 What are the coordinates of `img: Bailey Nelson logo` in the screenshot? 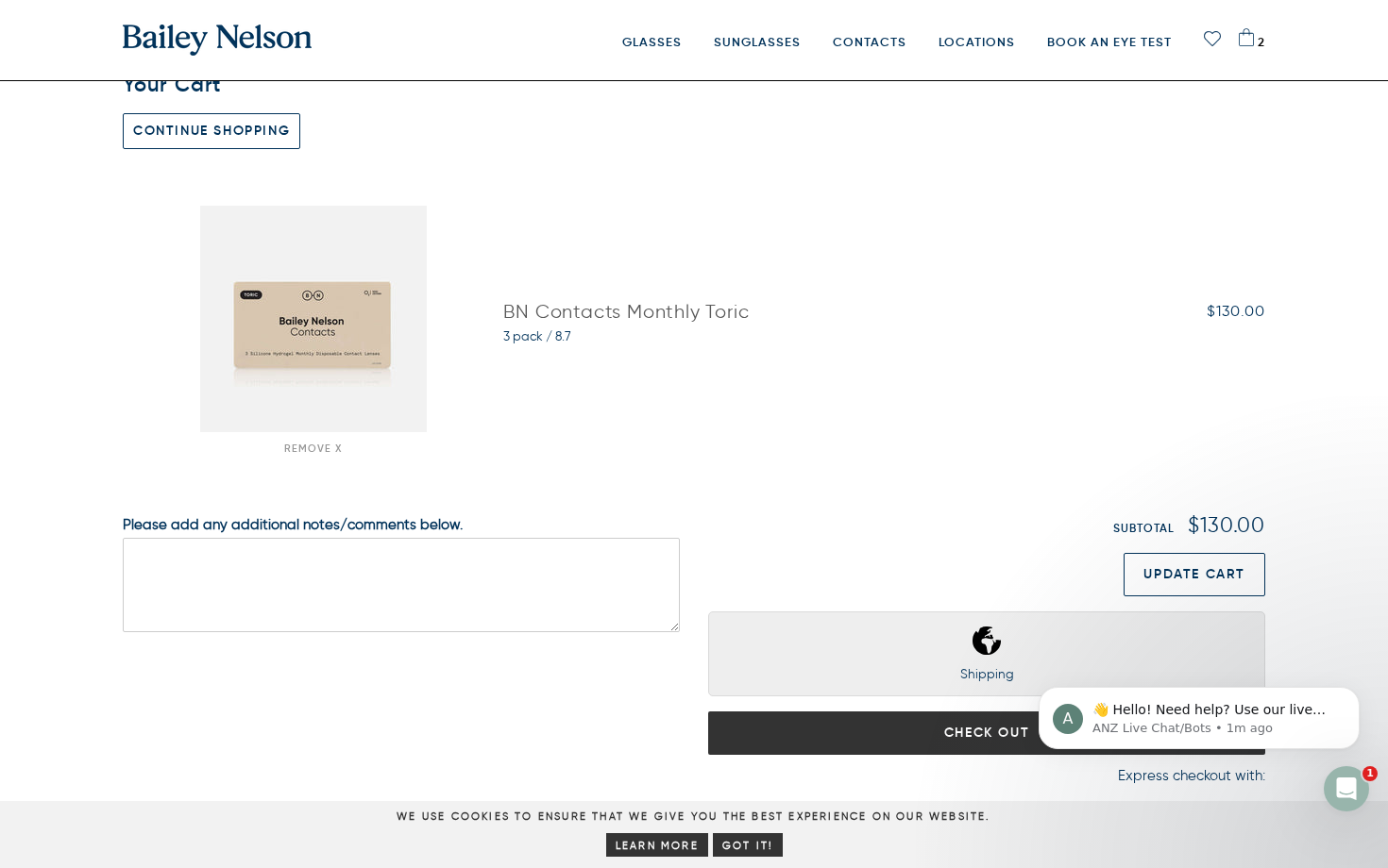 It's located at (217, 39).